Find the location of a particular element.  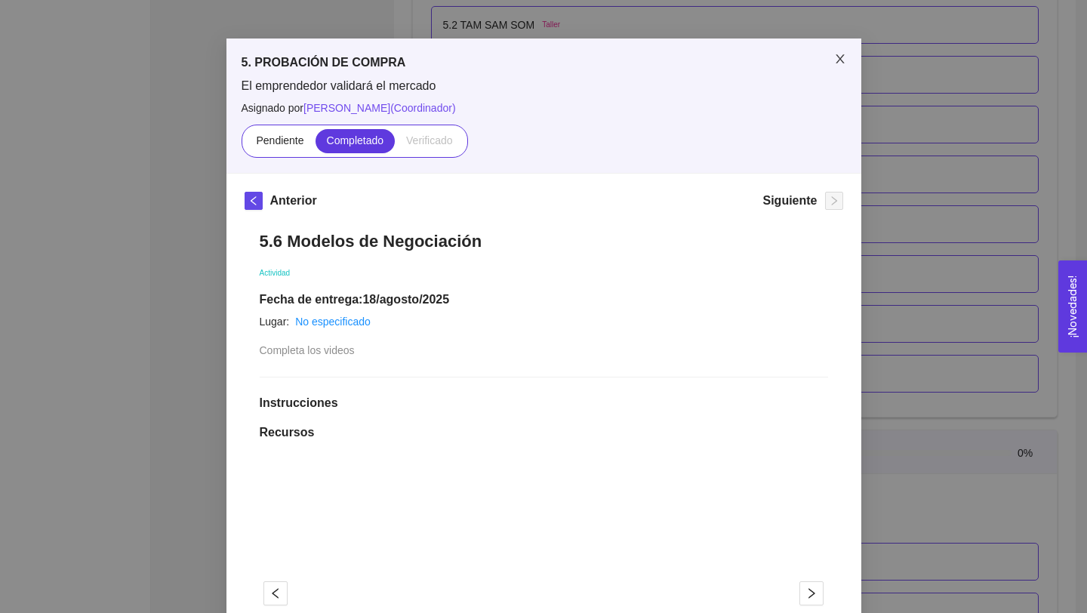

span: Verificado is located at coordinates (429, 140).